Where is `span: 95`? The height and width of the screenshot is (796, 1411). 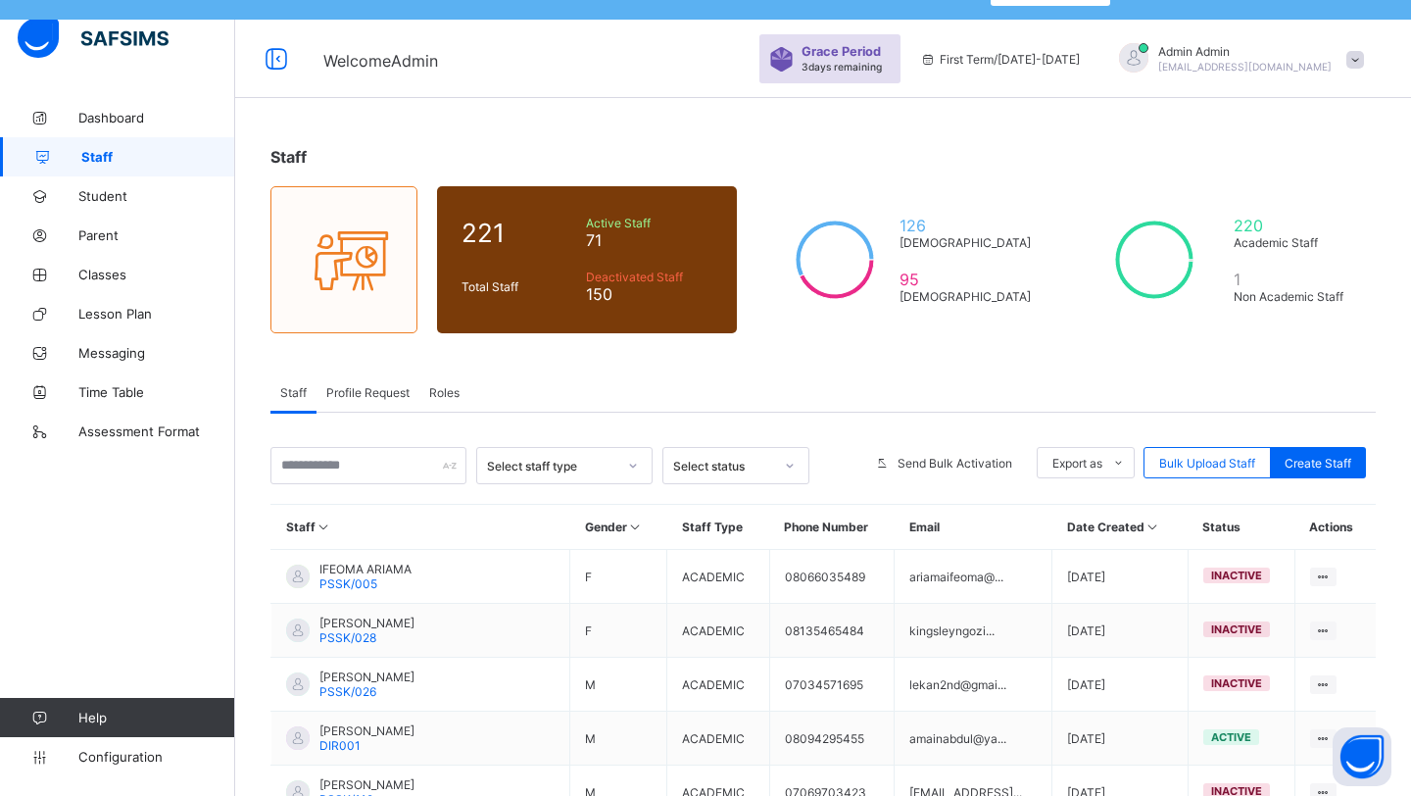
span: 95 is located at coordinates (965, 279).